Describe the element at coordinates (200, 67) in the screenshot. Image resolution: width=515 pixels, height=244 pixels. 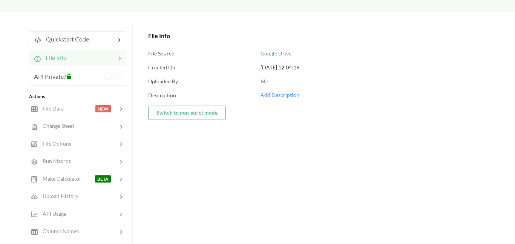
I see `div: Created On` at that location.